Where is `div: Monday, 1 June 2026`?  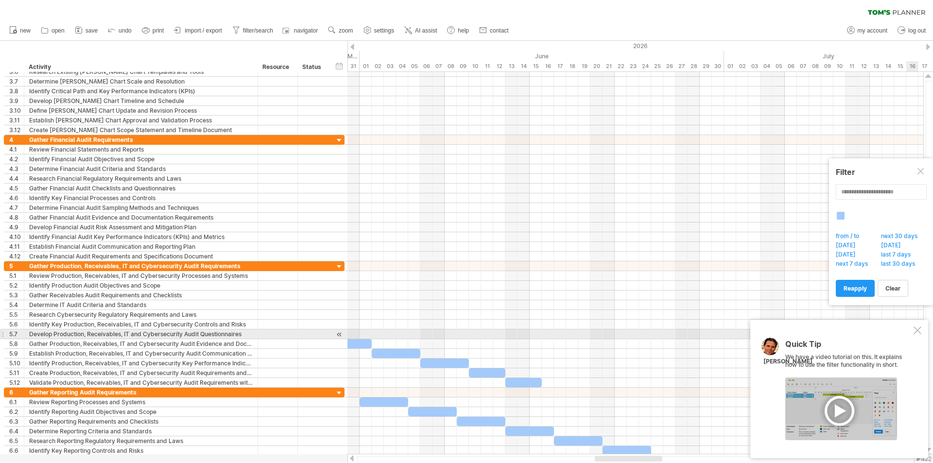 div: Monday, 1 June 2026 is located at coordinates (365, 66).